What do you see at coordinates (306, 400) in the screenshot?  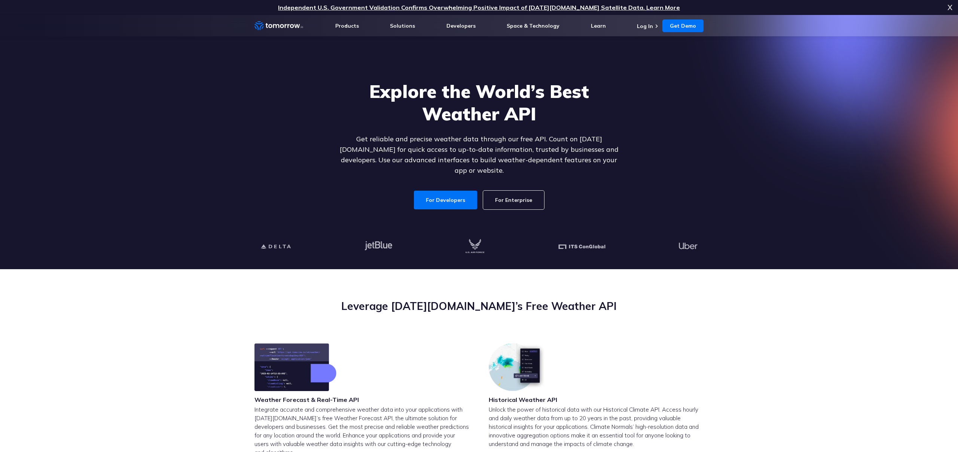 I see `h3: Weather Forecast & Real-Time API` at bounding box center [306, 400].